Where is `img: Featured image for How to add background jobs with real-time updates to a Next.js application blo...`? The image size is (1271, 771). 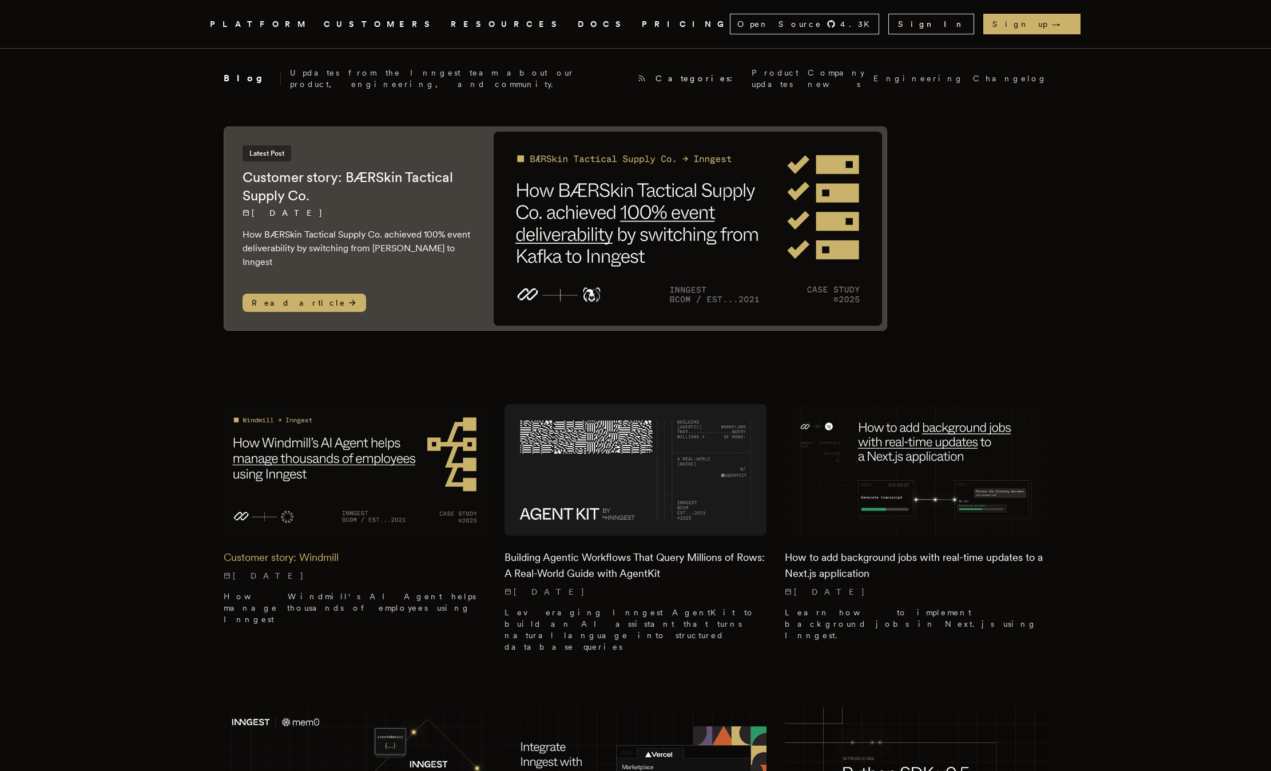 img: Featured image for How to add background jobs with real-time updates to a Next.js application blo... is located at coordinates (916, 469).